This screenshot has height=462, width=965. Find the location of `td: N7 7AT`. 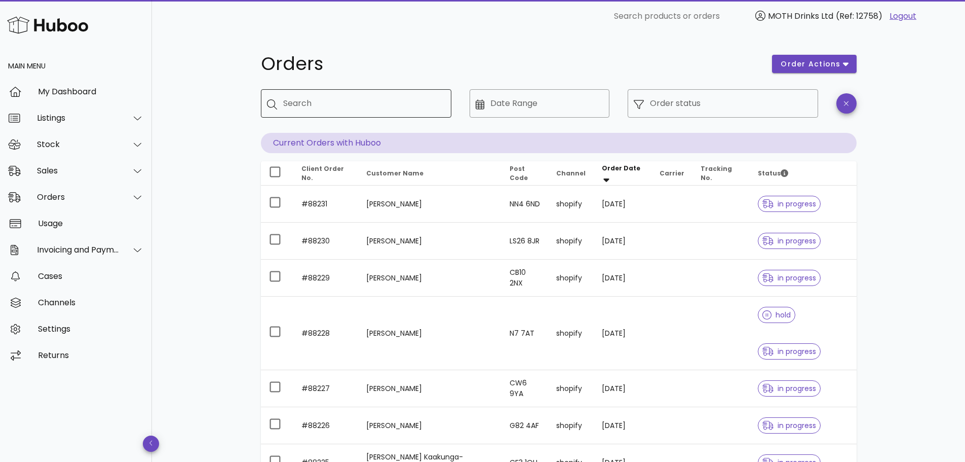

td: N7 7AT is located at coordinates (525, 333).